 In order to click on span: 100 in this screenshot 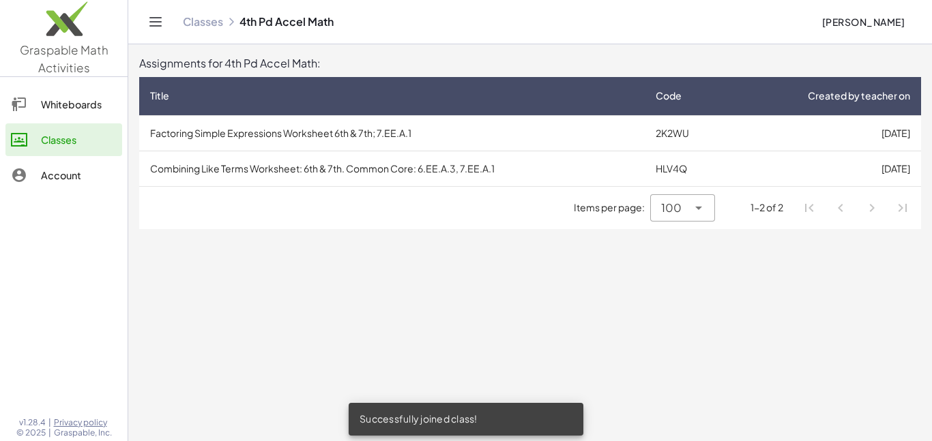, I will do `click(671, 208)`.